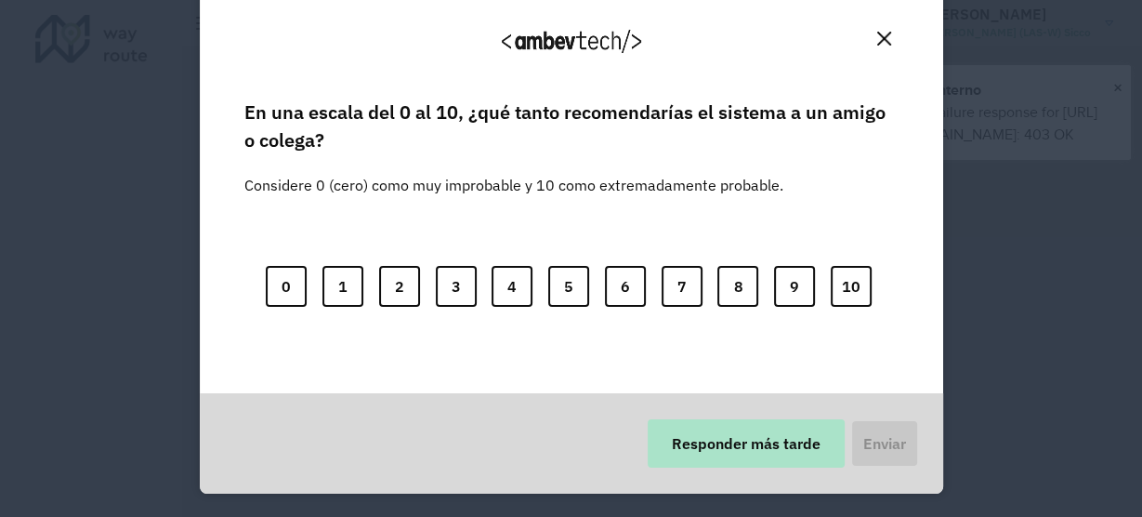  Describe the element at coordinates (682, 286) in the screenshot. I see `button: 7` at that location.